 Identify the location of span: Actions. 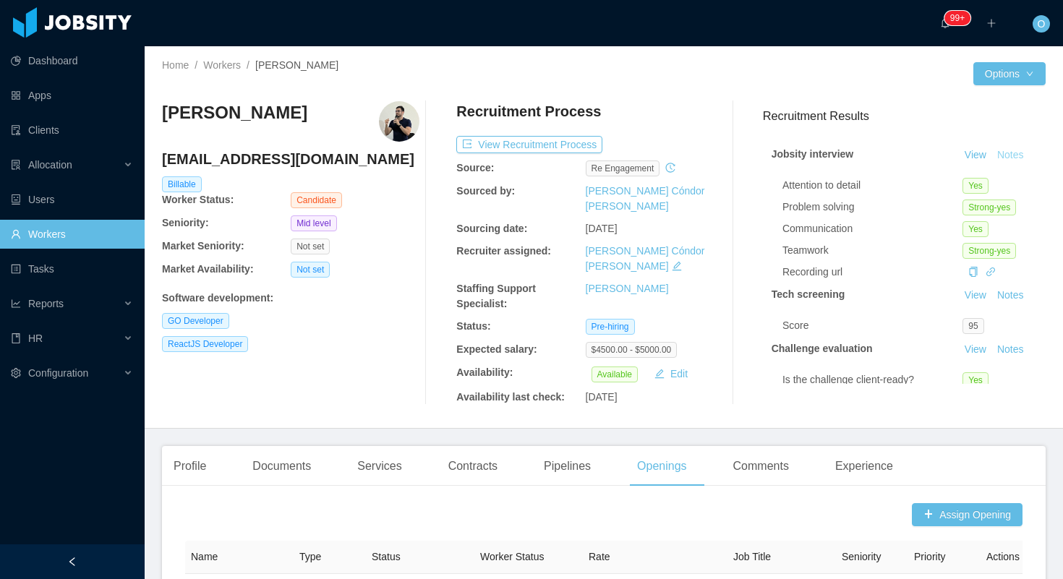
(1003, 557).